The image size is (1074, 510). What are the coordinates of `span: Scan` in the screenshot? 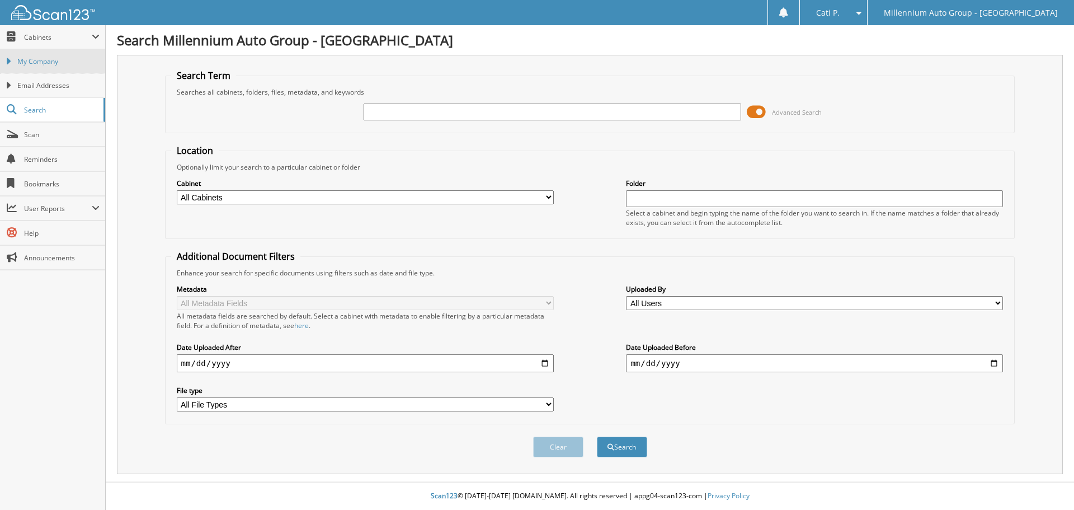 It's located at (62, 134).